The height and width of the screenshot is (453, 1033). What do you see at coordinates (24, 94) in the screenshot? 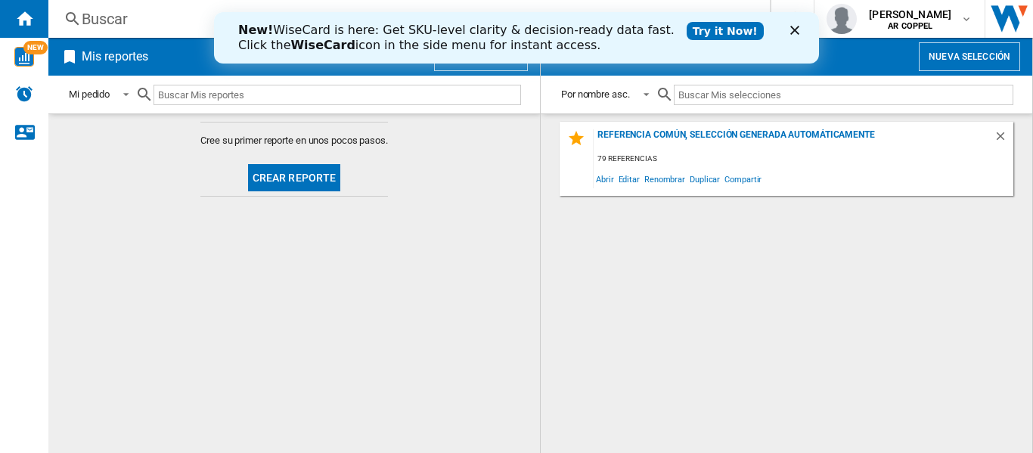
I see `img: alerts-logo.svg` at bounding box center [24, 94].